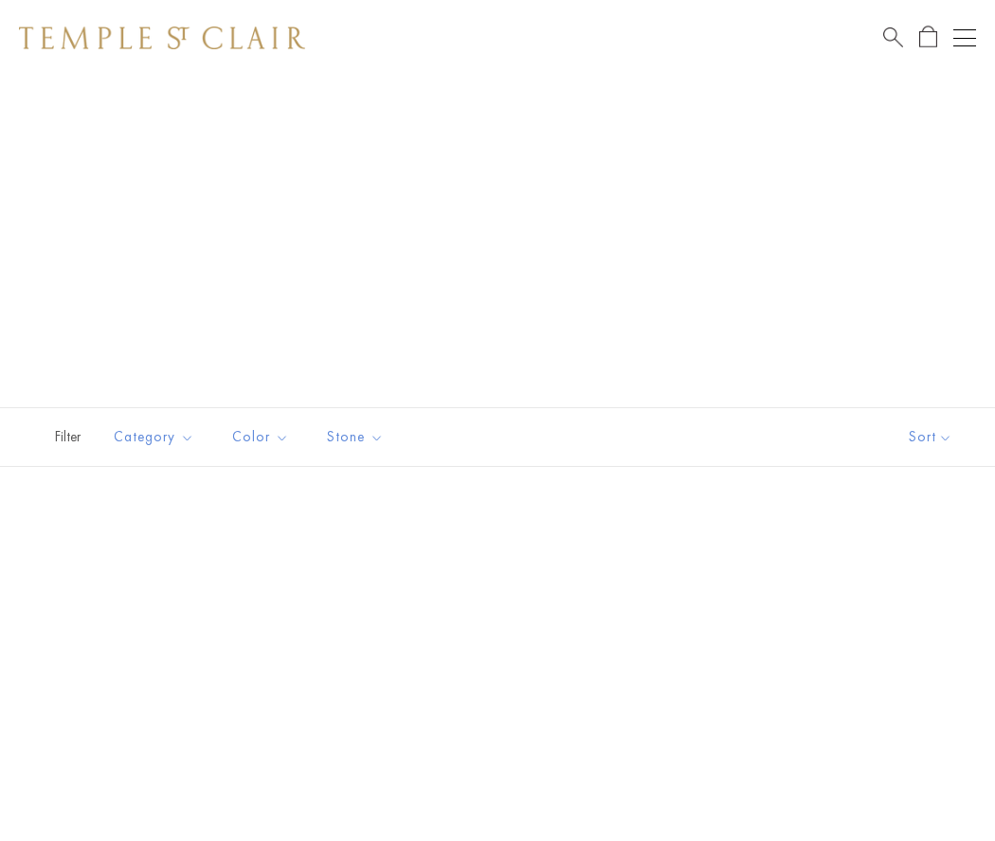 The height and width of the screenshot is (841, 995). What do you see at coordinates (892, 37) in the screenshot?
I see `a: Search` at bounding box center [892, 37].